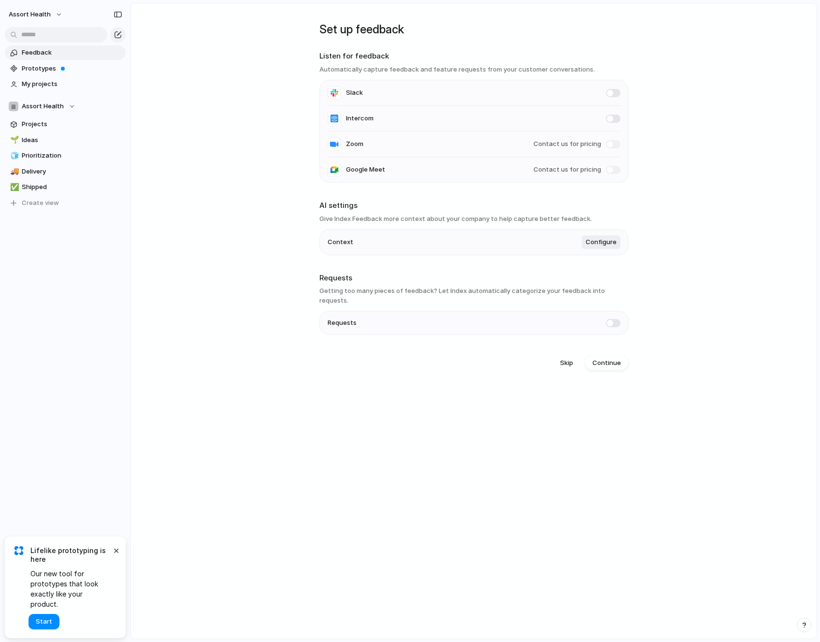 This screenshot has height=642, width=820. What do you see at coordinates (44, 622) in the screenshot?
I see `button: Start` at bounding box center [44, 622].